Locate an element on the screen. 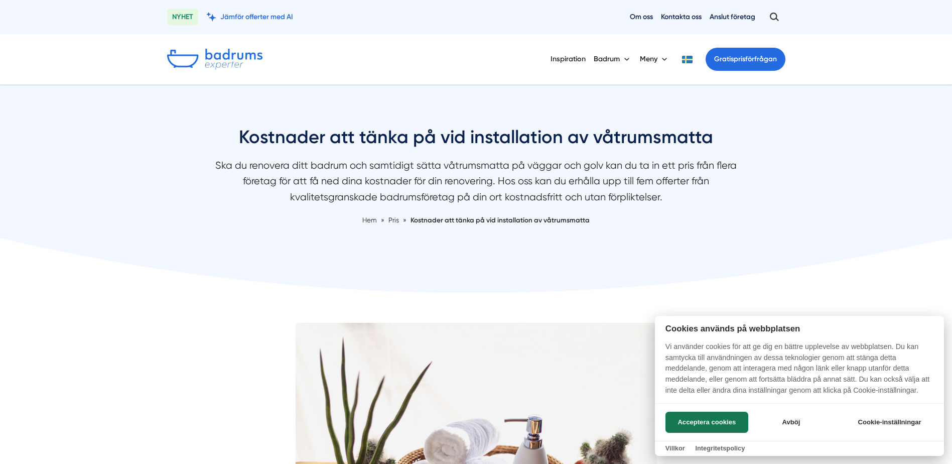 The image size is (952, 464). button: Cookie-inställningar is located at coordinates (889, 422).